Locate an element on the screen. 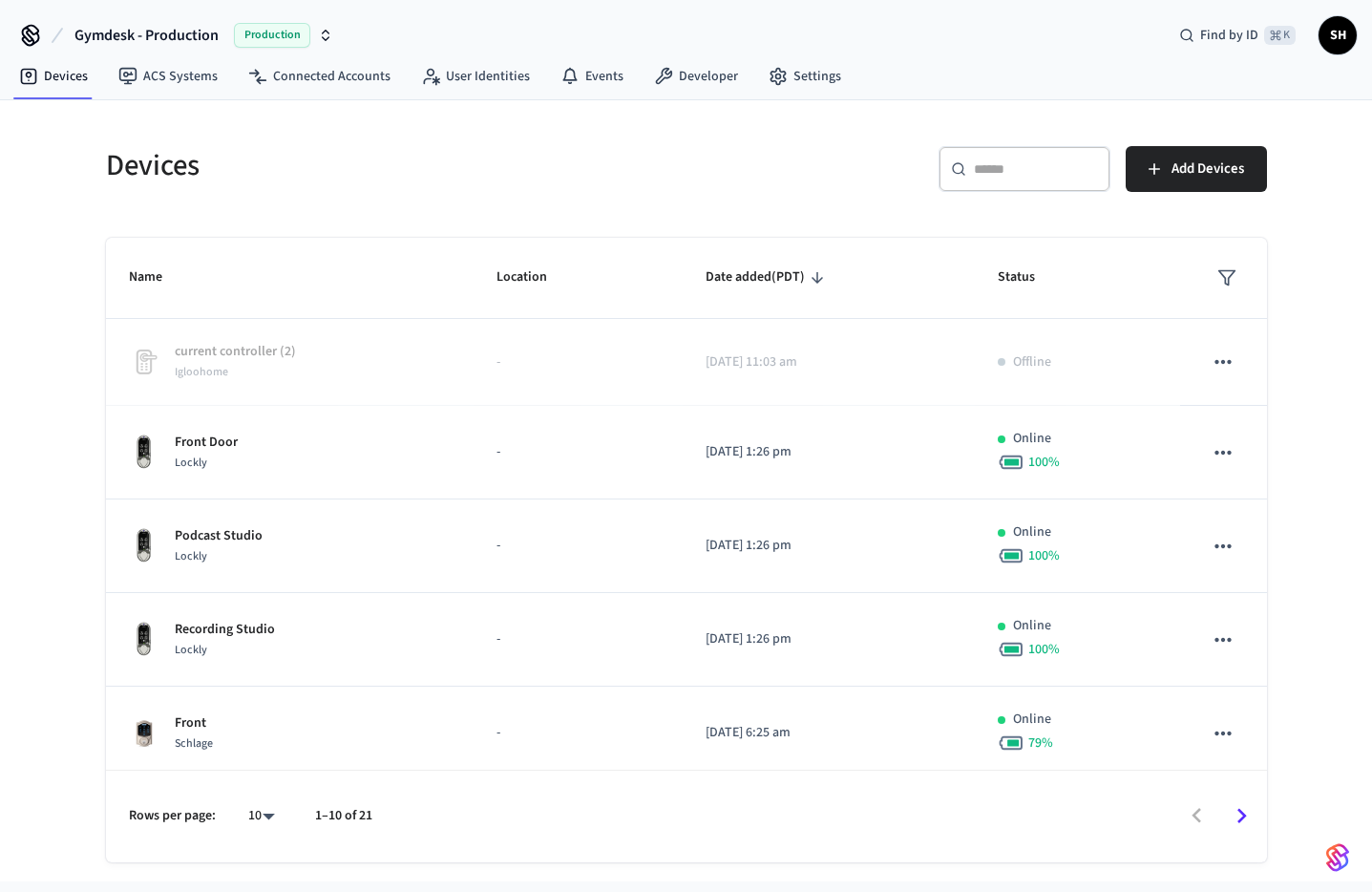 This screenshot has height=892, width=1372. img: Schlage Sense Smart Deadbolt with Camelot Trim, Front is located at coordinates (144, 733).